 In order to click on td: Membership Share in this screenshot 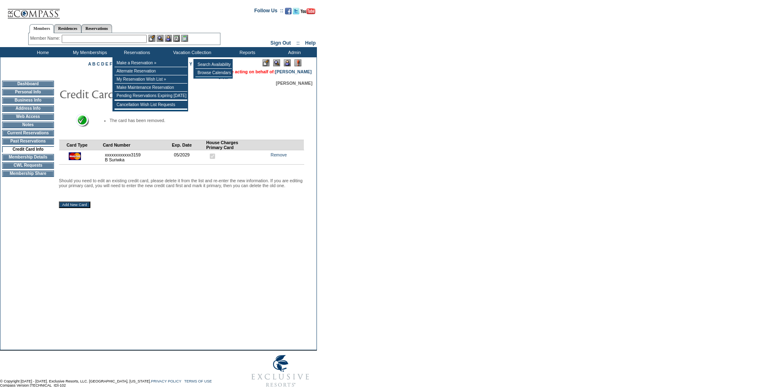, I will do `click(28, 173)`.